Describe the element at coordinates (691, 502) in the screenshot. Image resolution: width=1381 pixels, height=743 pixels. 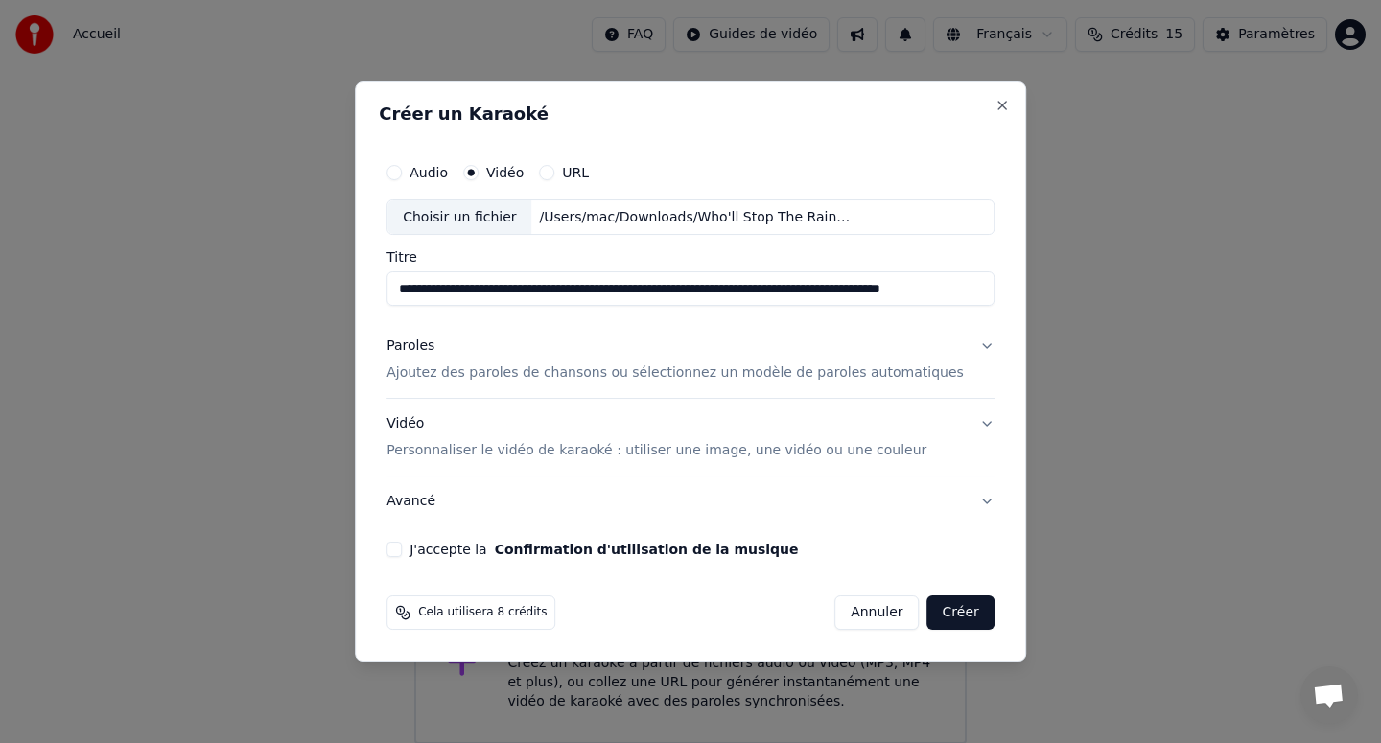
I see `button: Avancé` at that location.